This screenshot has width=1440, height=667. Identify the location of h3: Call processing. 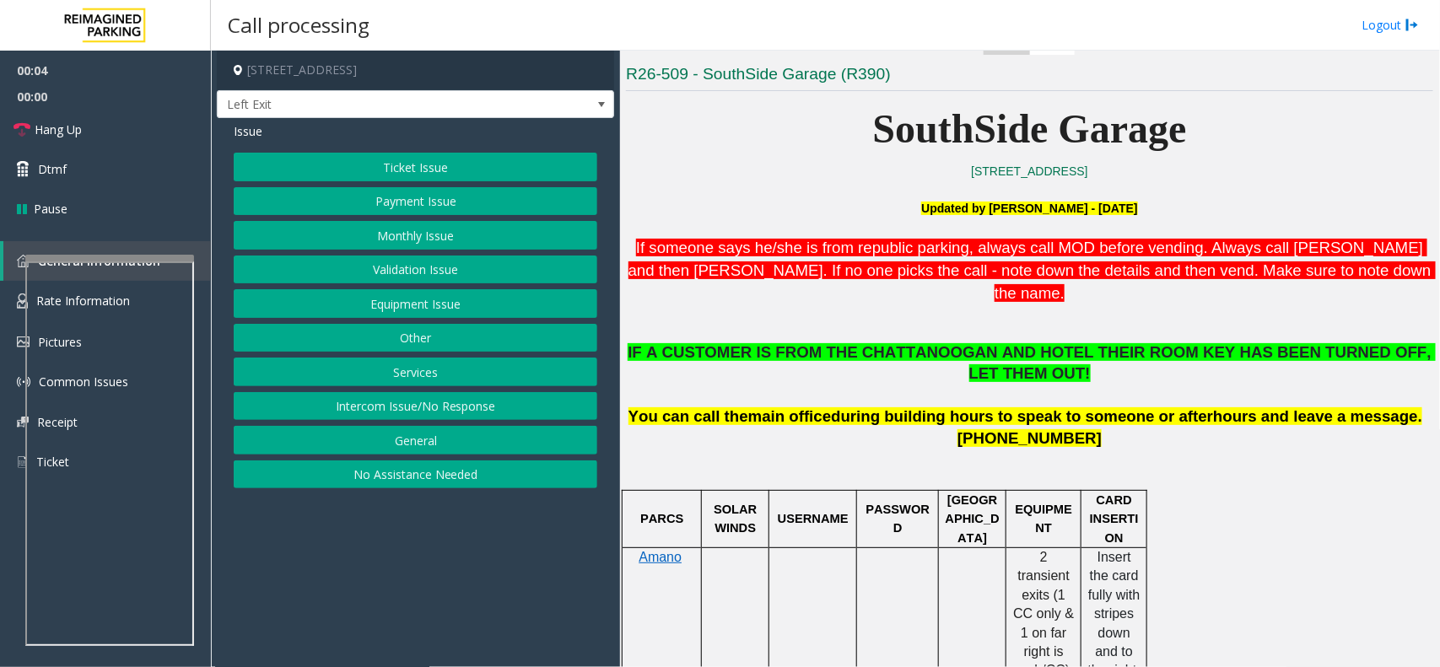
(299, 24).